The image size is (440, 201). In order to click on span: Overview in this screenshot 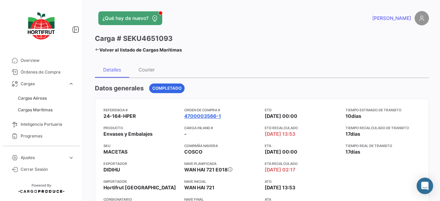, I will do `click(47, 61)`.